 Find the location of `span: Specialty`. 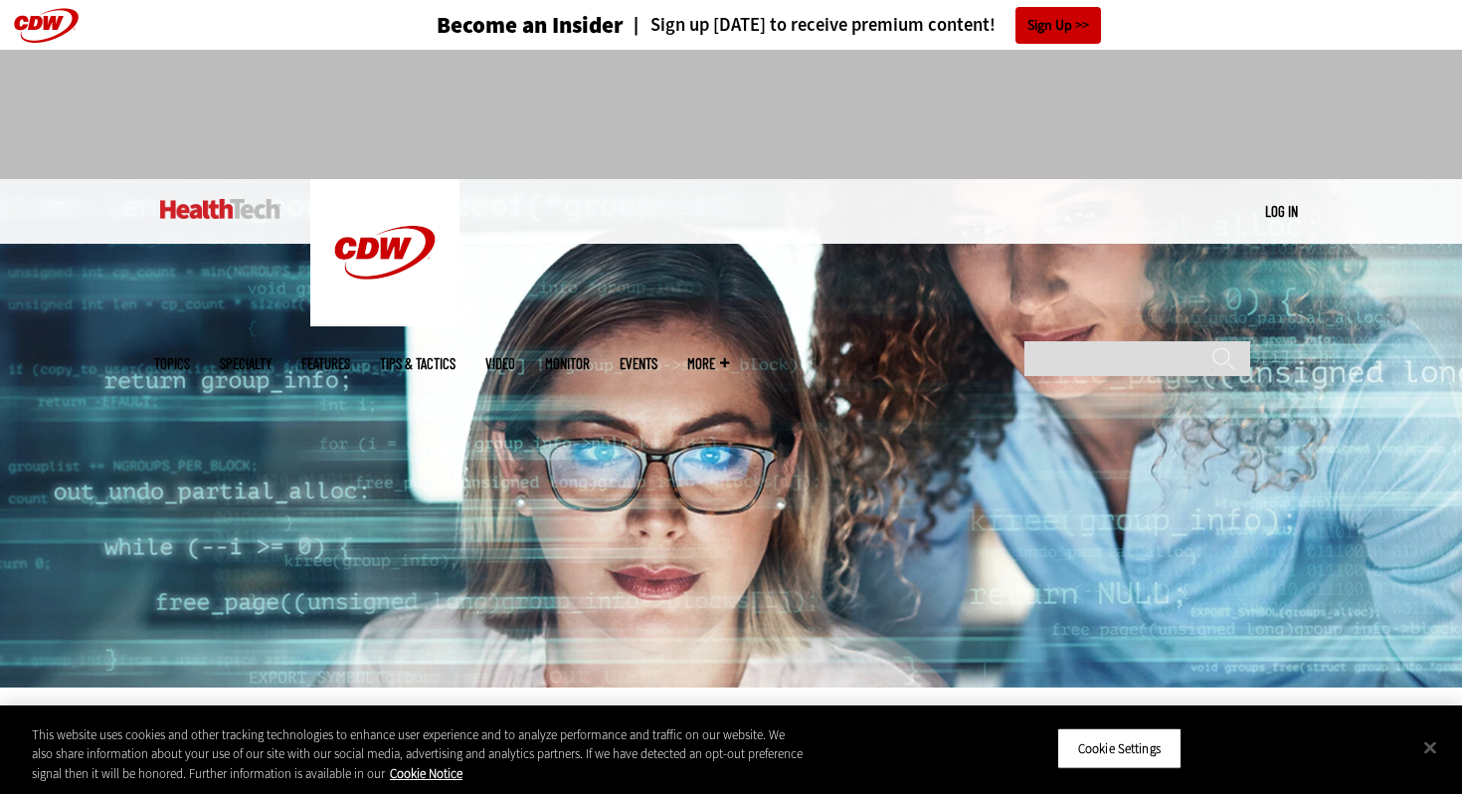

span: Specialty is located at coordinates (246, 363).